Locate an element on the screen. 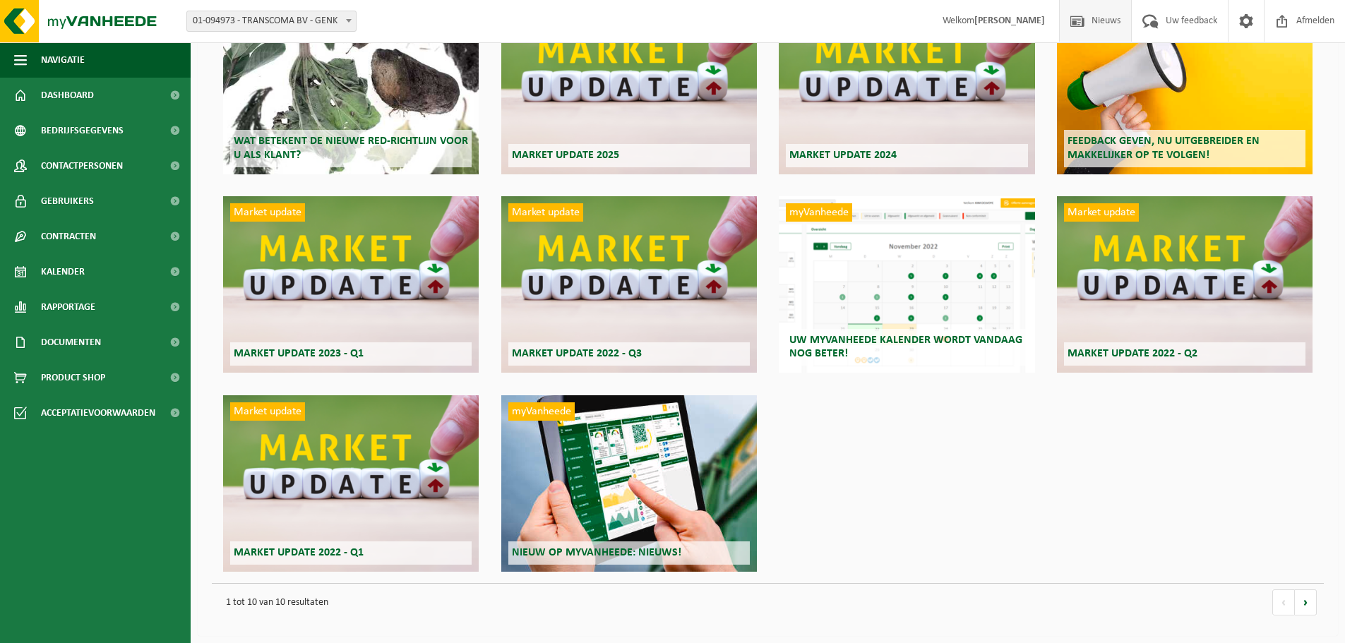 This screenshot has width=1345, height=643. span: Contactpersonen is located at coordinates (82, 166).